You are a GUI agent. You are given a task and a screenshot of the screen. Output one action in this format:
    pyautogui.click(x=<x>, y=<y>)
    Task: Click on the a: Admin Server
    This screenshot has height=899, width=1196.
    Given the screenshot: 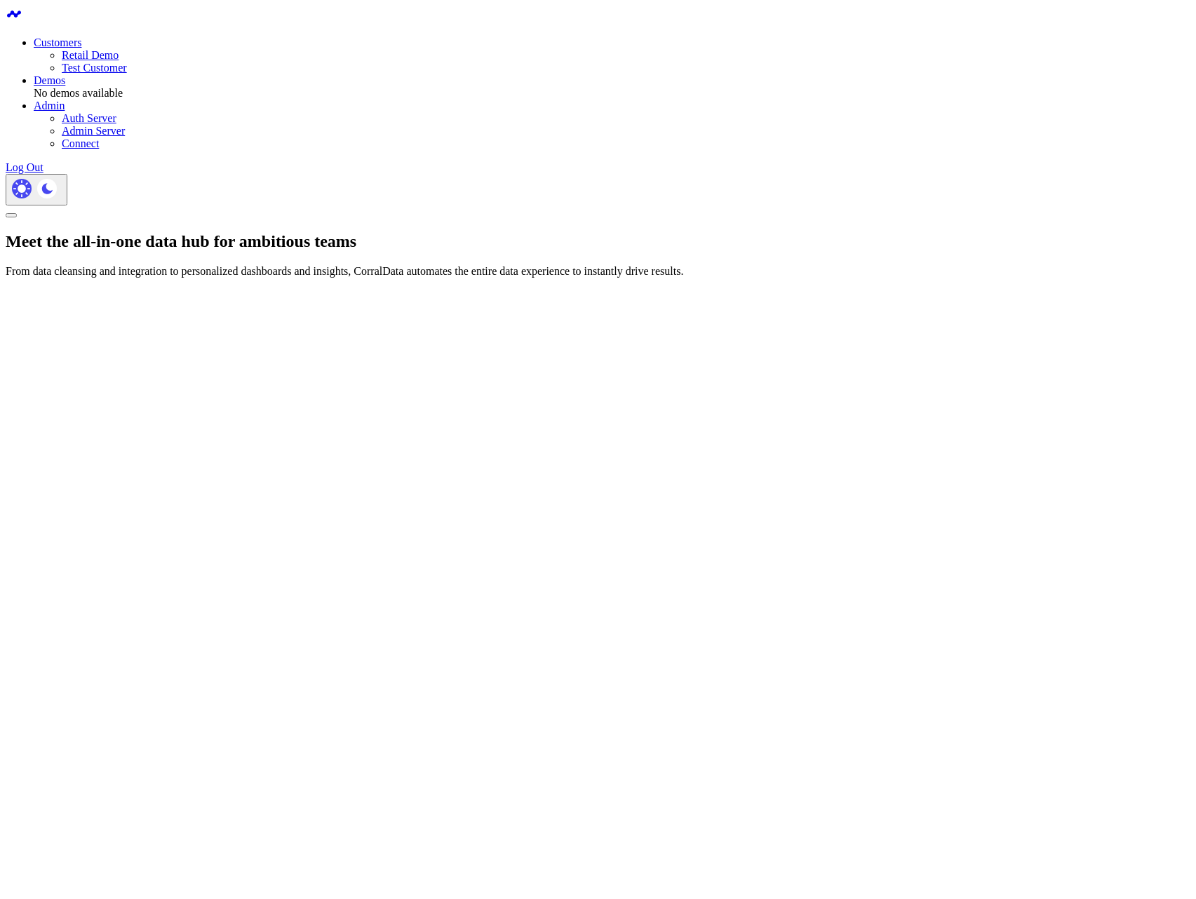 What is the action you would take?
    pyautogui.click(x=93, y=130)
    